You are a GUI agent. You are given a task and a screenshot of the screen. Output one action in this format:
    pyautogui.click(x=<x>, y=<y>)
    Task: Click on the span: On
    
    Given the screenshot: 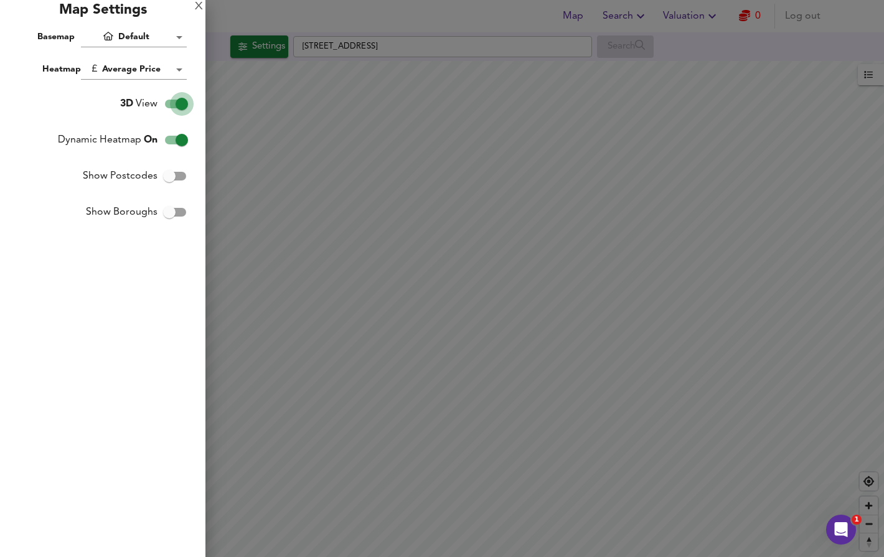 What is the action you would take?
    pyautogui.click(x=151, y=140)
    